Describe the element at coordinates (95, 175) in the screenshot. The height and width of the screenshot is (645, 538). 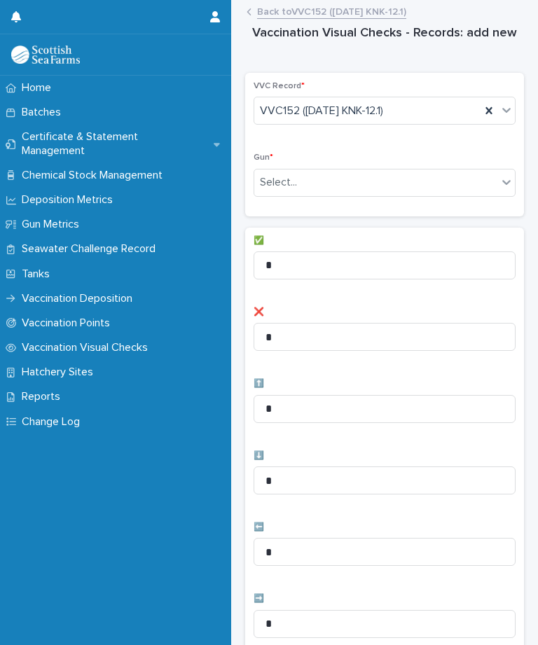
I see `p: Chemical Stock Management` at that location.